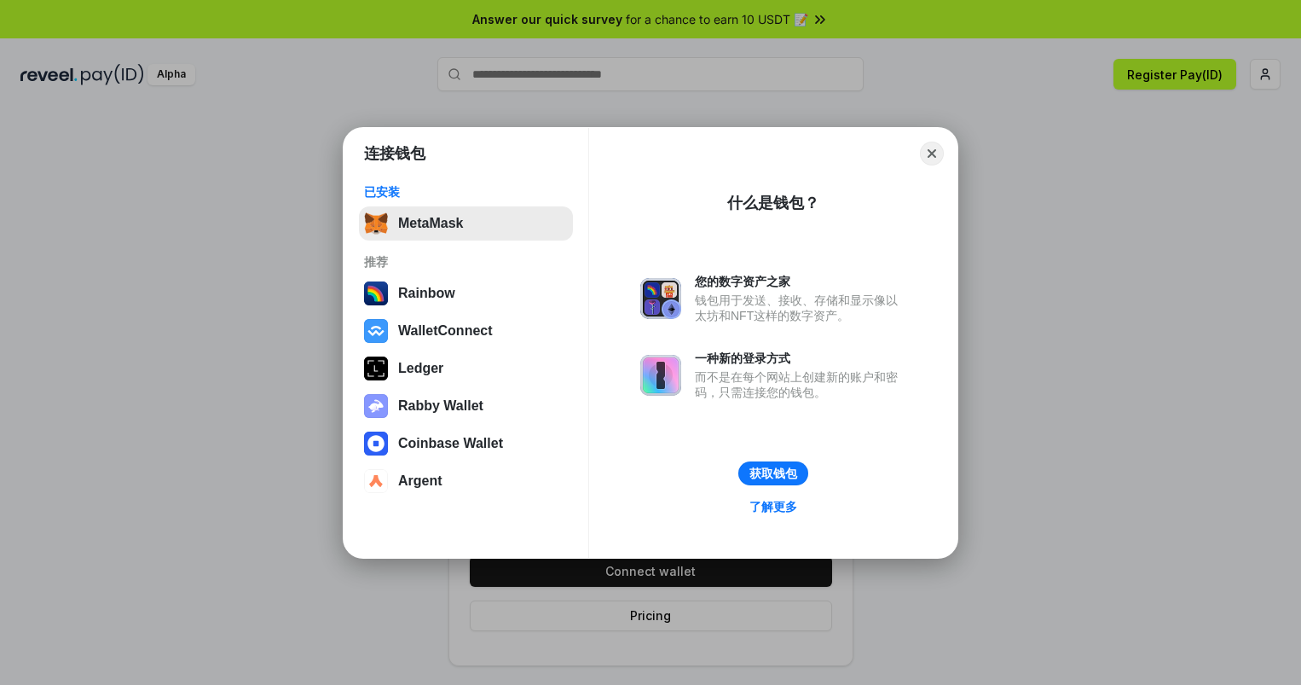 The height and width of the screenshot is (685, 1301). I want to click on div: 推荐, so click(465, 262).